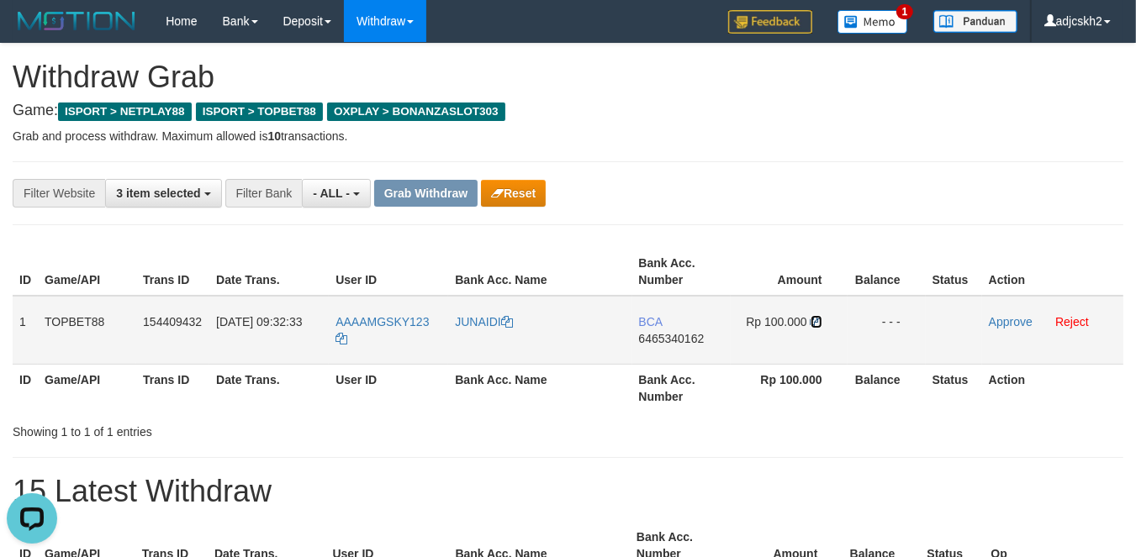  Describe the element at coordinates (568, 136) in the screenshot. I see `p: Grab and process withdraw. Maximum allowed is transactions.` at that location.